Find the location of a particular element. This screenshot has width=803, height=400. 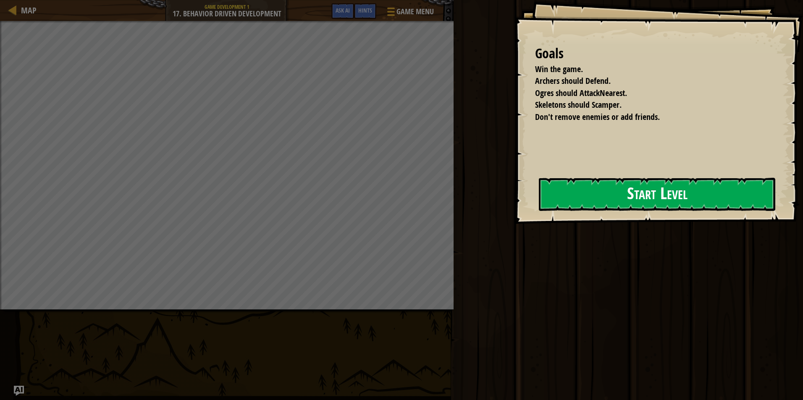

span: Win the game. is located at coordinates (559, 69).